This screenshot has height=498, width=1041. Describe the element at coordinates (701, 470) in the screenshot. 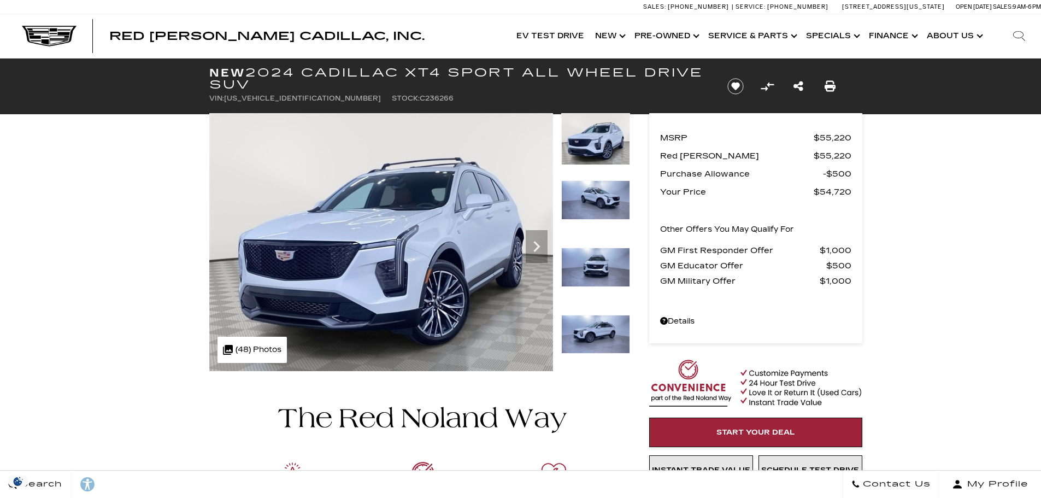

I see `span: Instant Trade Value` at that location.